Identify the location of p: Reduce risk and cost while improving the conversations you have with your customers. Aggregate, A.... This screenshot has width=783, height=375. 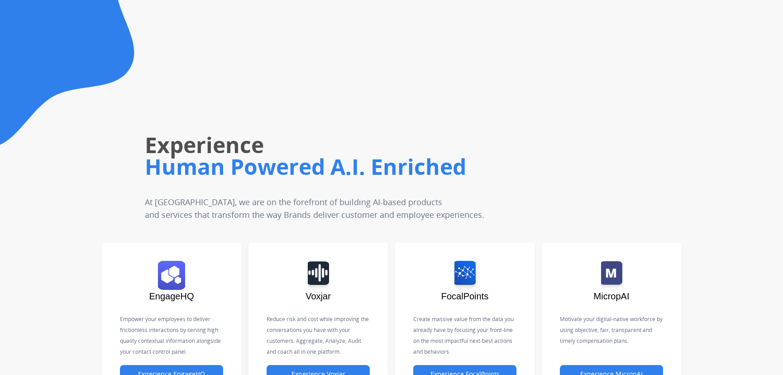
(318, 336).